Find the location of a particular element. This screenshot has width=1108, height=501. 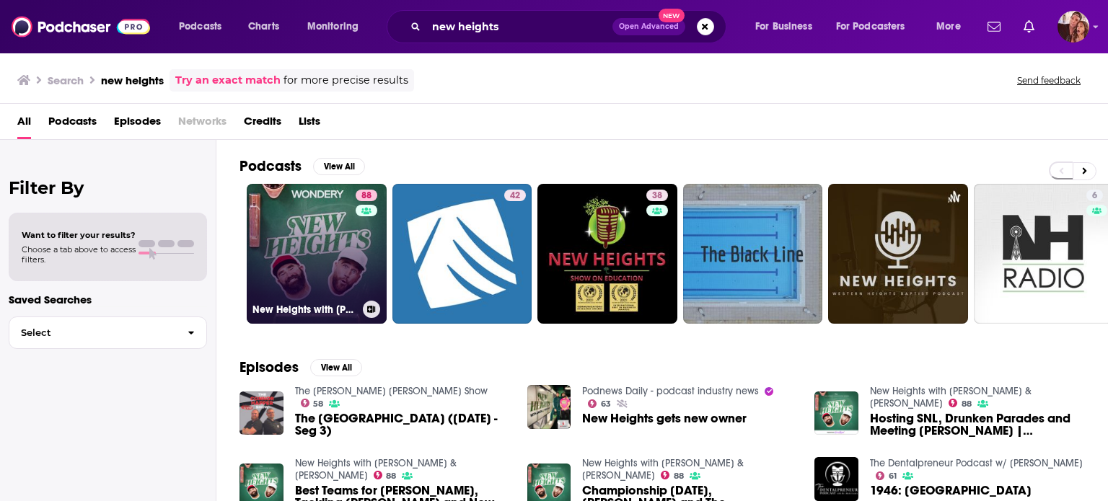

a: EpisodesView All is located at coordinates (301, 367).